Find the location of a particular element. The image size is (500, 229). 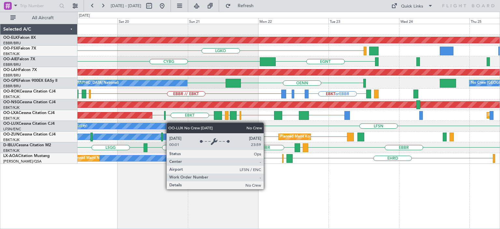

a: OO-LAHFalcon 7X is located at coordinates (20, 70).